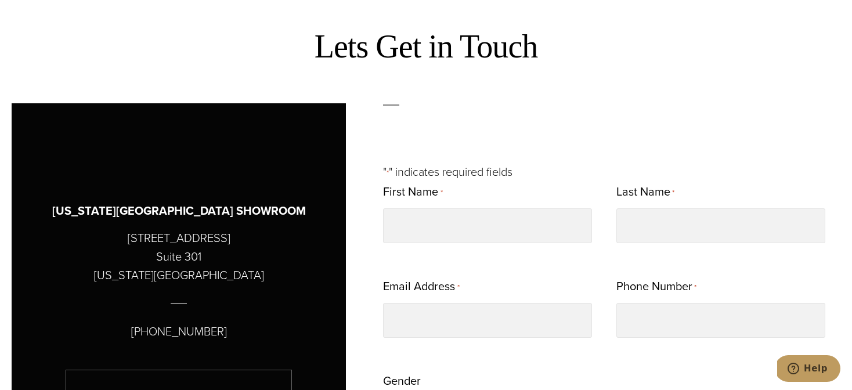 The width and height of the screenshot is (852, 390). What do you see at coordinates (421, 287) in the screenshot?
I see `label: Email Address` at bounding box center [421, 287].